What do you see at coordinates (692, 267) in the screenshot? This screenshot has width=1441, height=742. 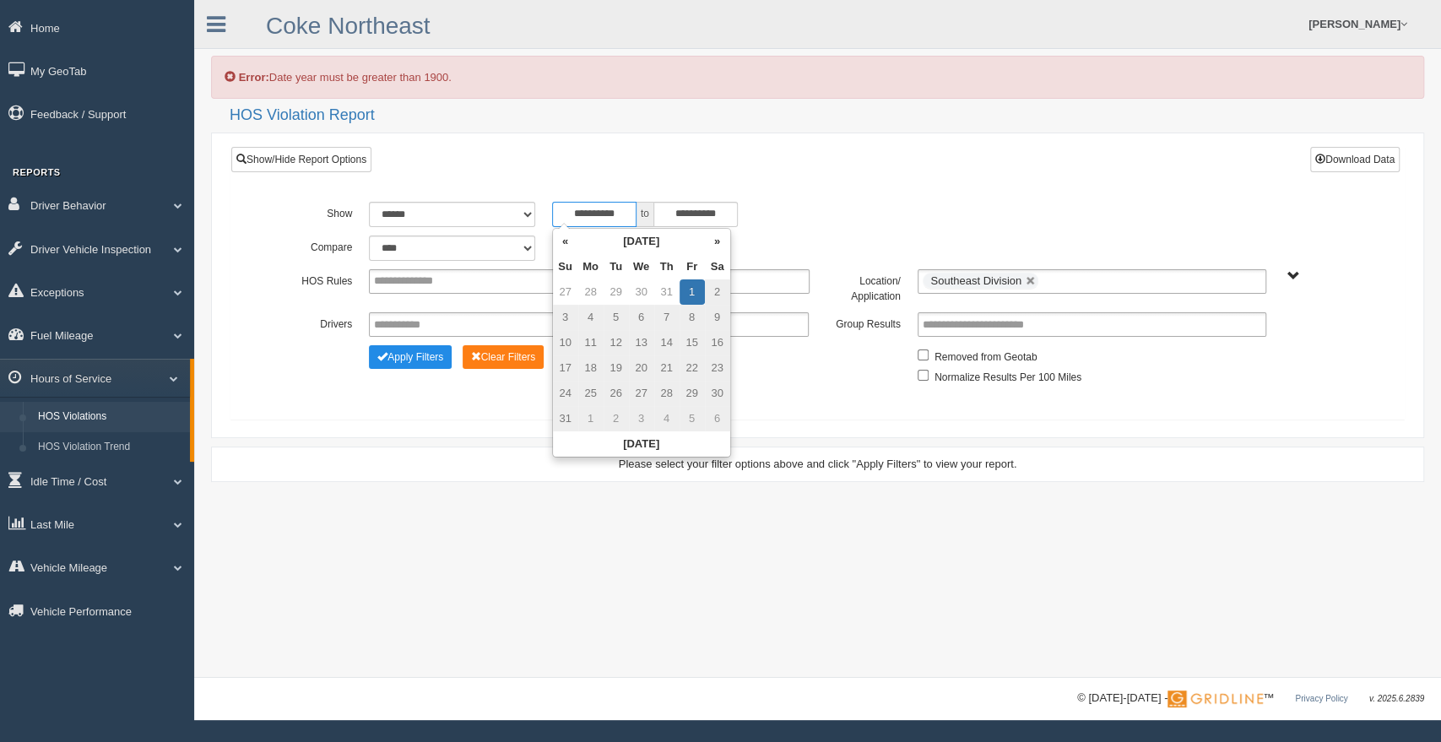 I see `th: Fr` at bounding box center [692, 267].